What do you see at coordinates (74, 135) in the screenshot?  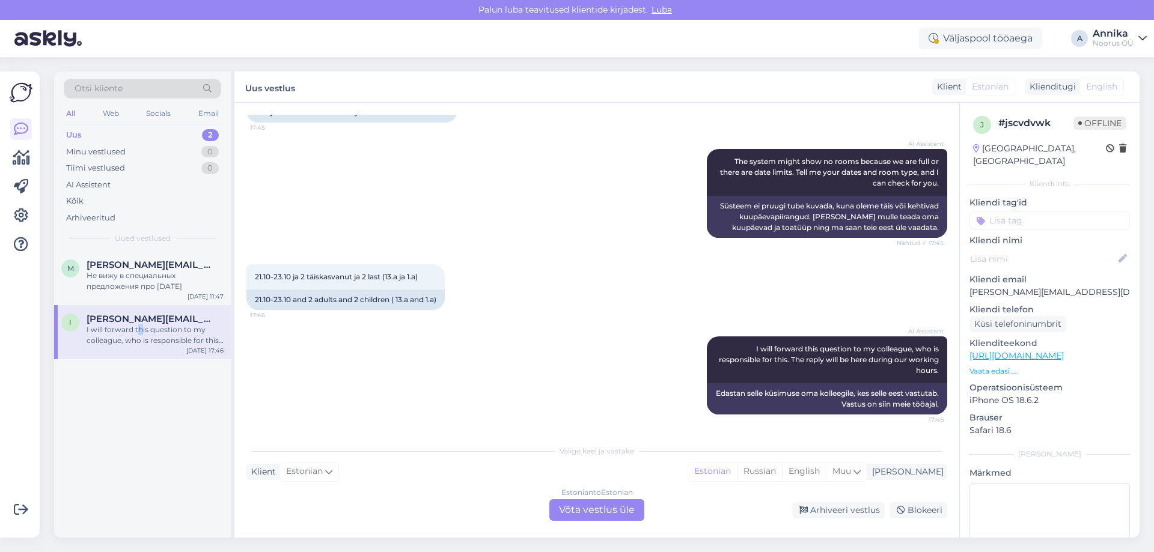 I see `div: Uus` at bounding box center [74, 135].